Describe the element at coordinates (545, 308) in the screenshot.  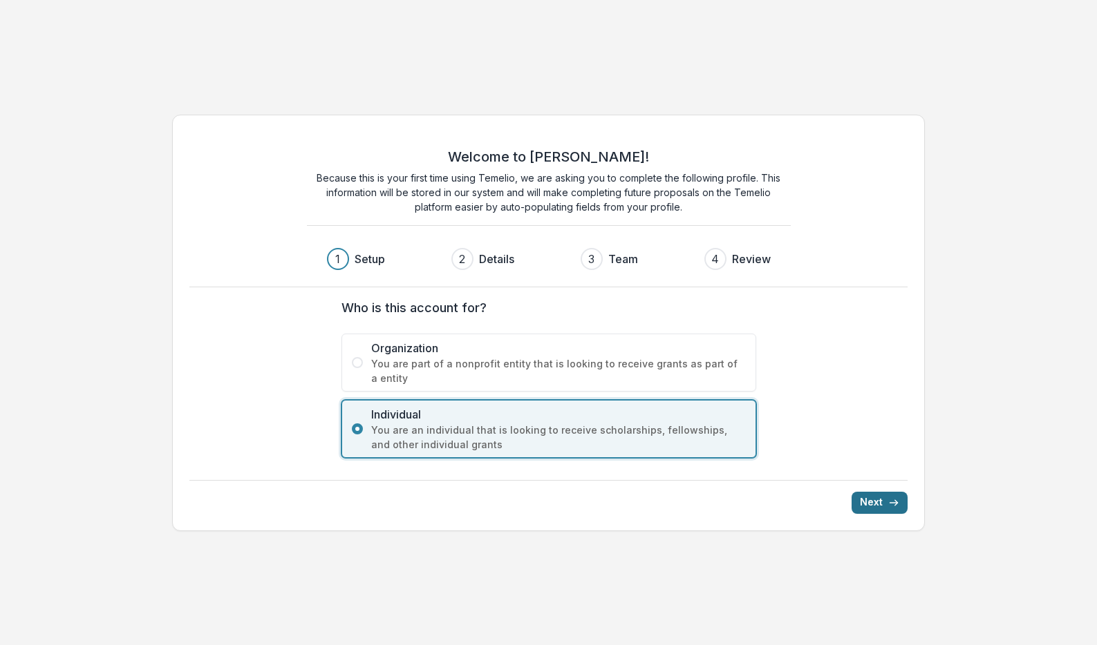
I see `label: Who is this account for?` at that location.